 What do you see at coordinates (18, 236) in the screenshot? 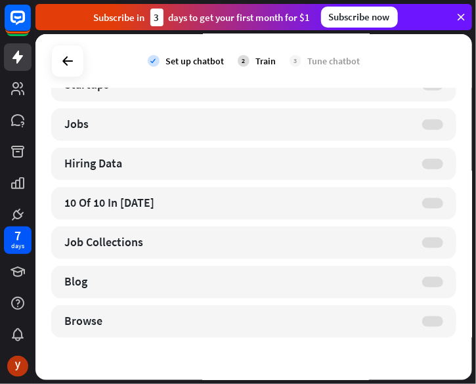
I see `div: 7` at bounding box center [18, 236].